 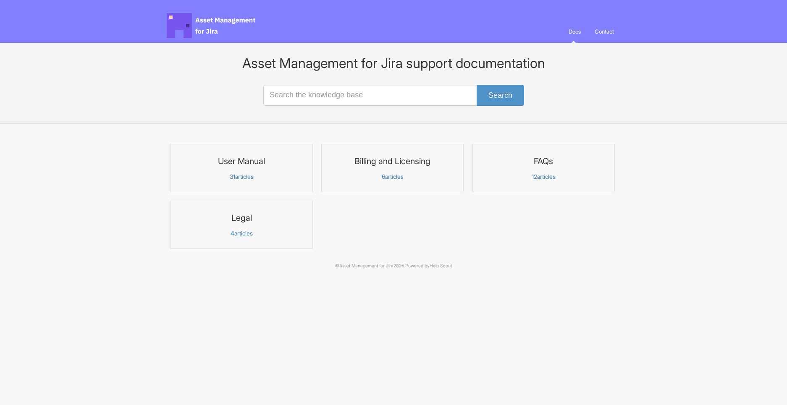 What do you see at coordinates (242, 225) in the screenshot?
I see `a: Legal 4articles` at bounding box center [242, 225].